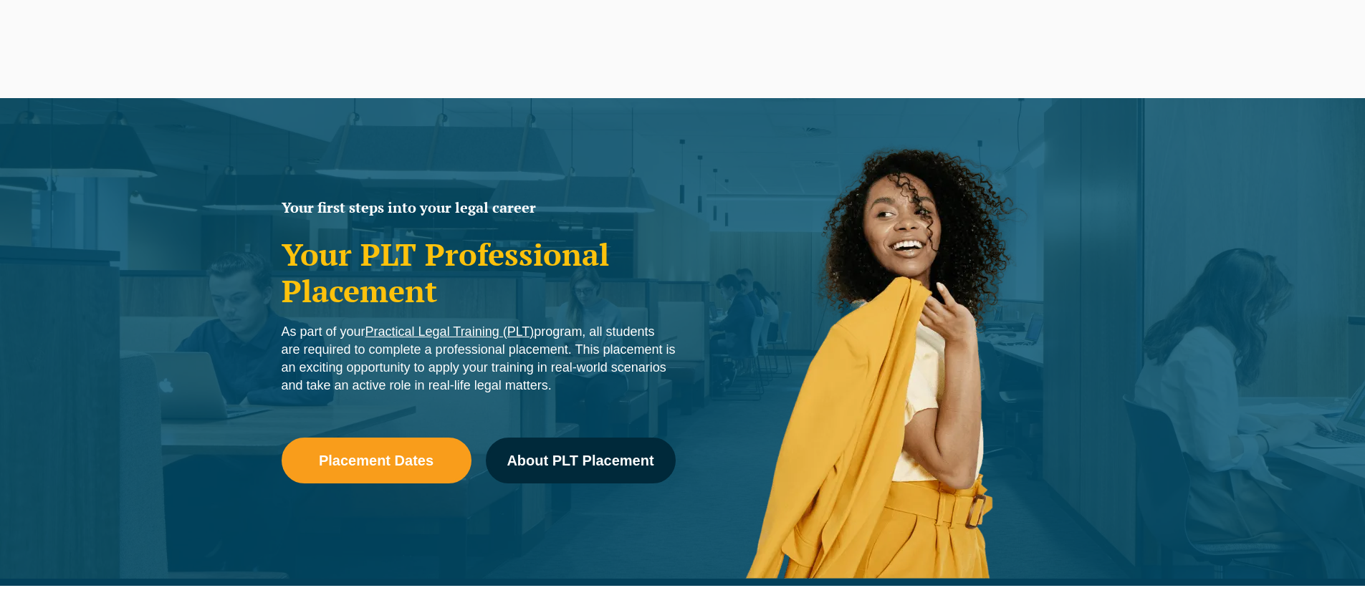 This screenshot has width=1365, height=603. Describe the element at coordinates (479, 358) in the screenshot. I see `span: As part of your program, all students are required to complete a professional placement. This pla...` at that location.